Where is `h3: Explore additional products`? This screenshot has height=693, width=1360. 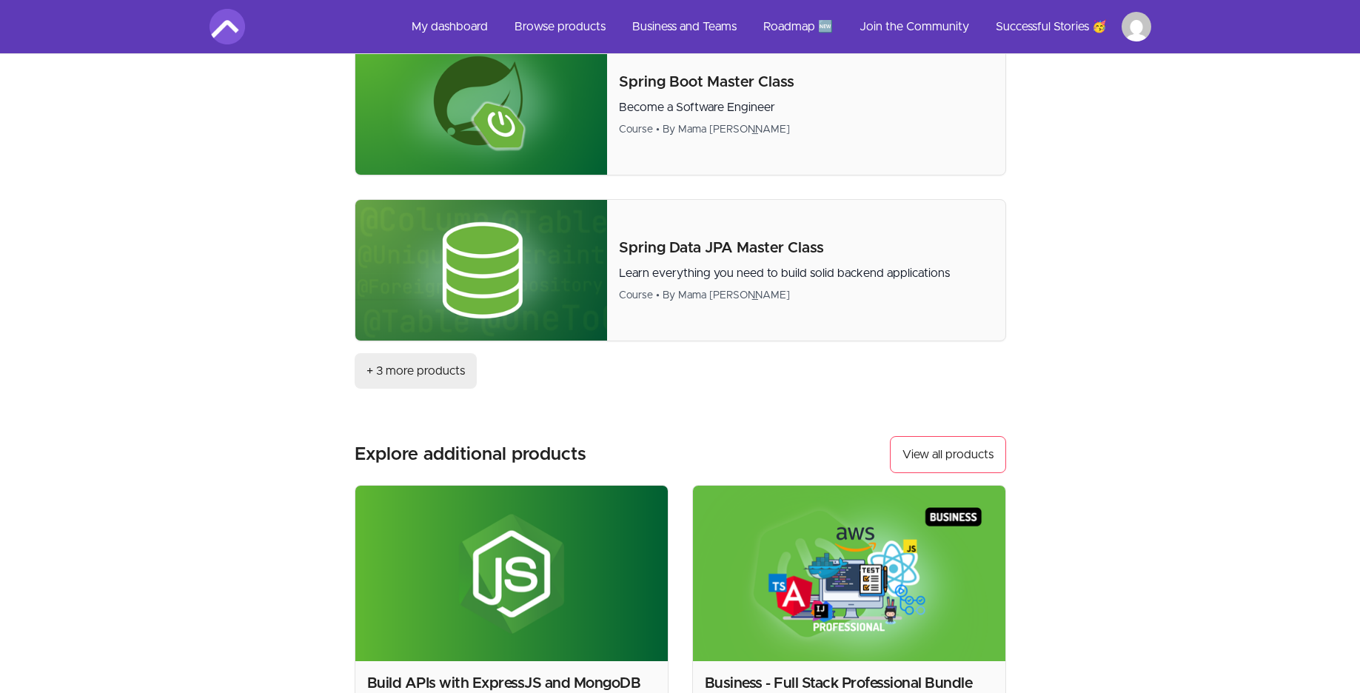 h3: Explore additional products is located at coordinates (470, 455).